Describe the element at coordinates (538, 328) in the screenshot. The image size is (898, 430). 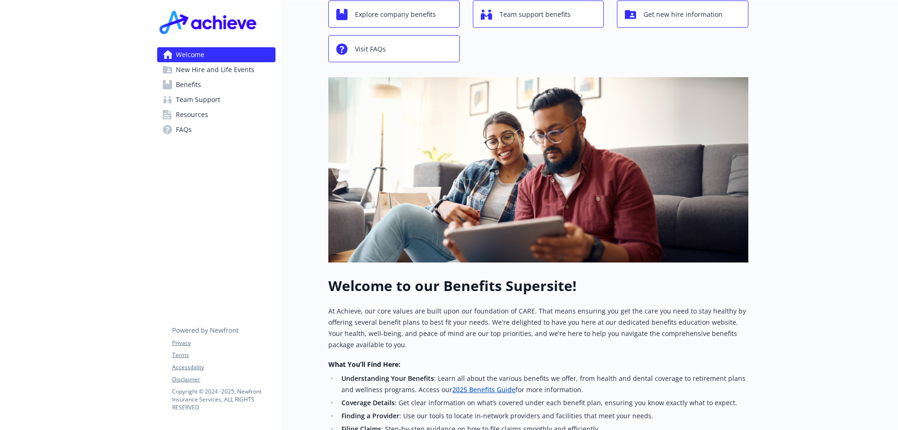
I see `p: At Achieve, our core values are built upon our foundation of CARE. That means ensuring you get th...` at that location.